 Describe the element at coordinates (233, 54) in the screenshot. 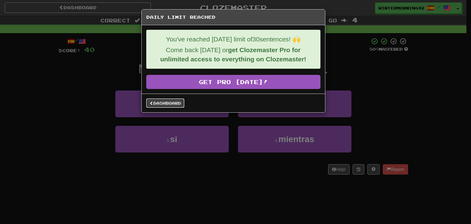

I see `strong: get Clozemaster Pro for unlimited access to everything on Clozemaster!` at that location.